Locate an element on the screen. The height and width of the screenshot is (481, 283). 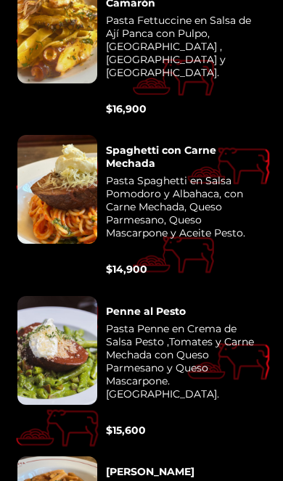
p: Pasta Spaghetti en Salsa Pomodoro y Albahaca, con Carne Mechada, Queso Parmesano, Queso Mascarpon... is located at coordinates (181, 210).